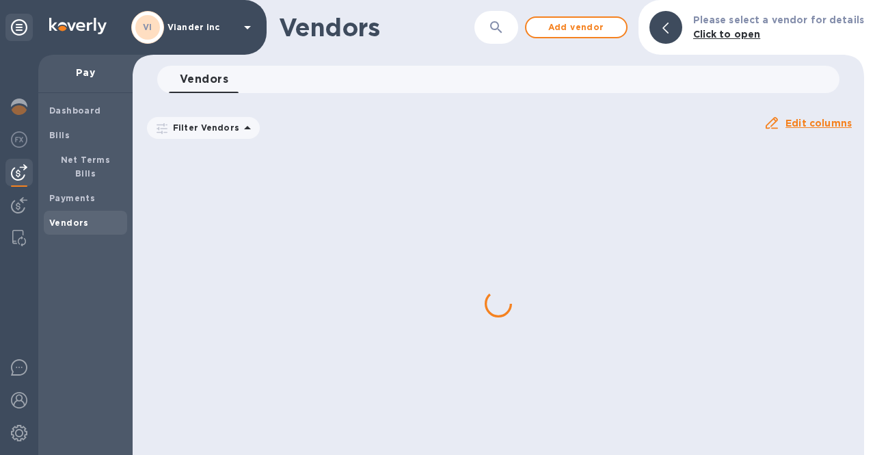 This screenshot has width=875, height=455. What do you see at coordinates (377, 27) in the screenshot?
I see `h1: Vendors` at bounding box center [377, 27].